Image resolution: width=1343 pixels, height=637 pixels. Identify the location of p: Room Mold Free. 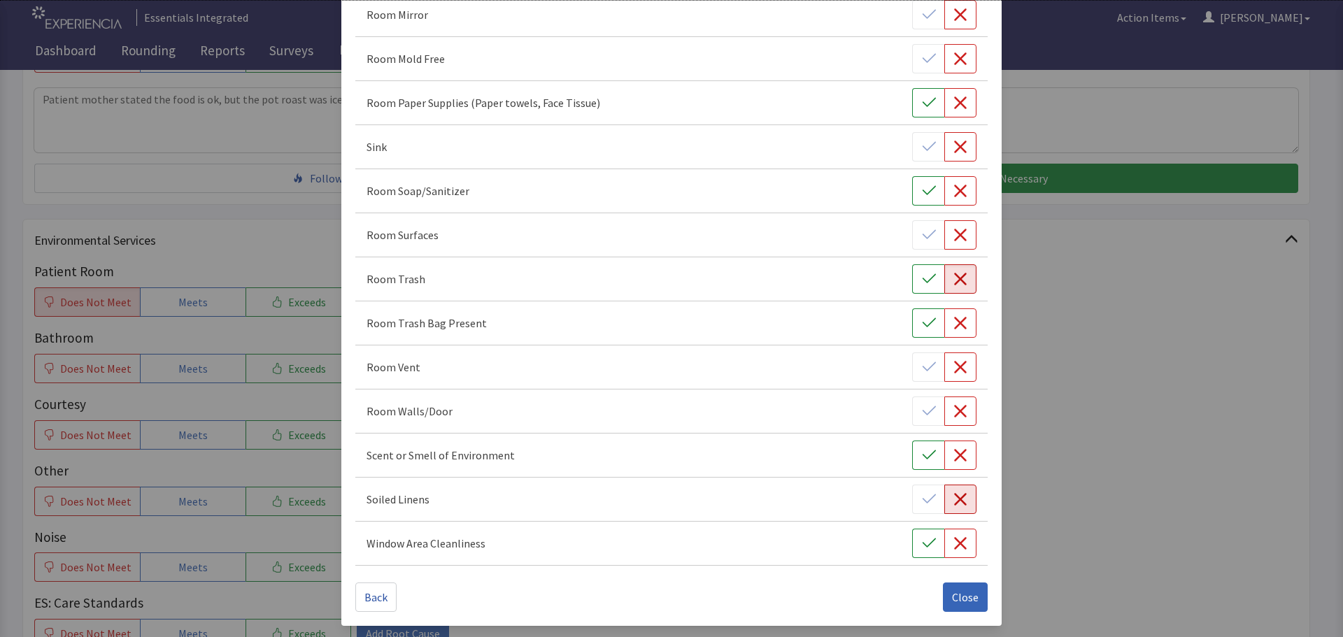
(406, 59).